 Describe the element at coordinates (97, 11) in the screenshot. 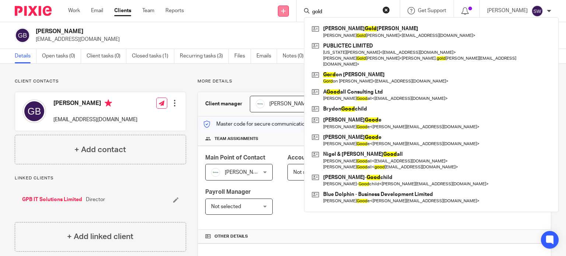

I see `a: Email` at that location.